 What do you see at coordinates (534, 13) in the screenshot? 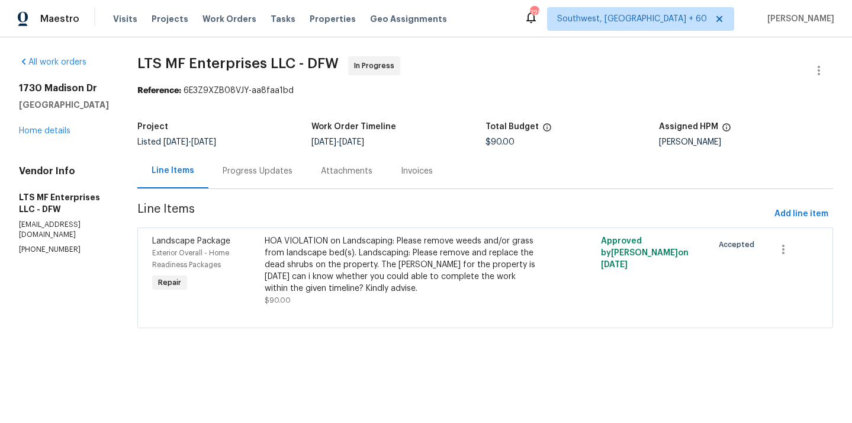
I see `div: 728` at bounding box center [534, 13].